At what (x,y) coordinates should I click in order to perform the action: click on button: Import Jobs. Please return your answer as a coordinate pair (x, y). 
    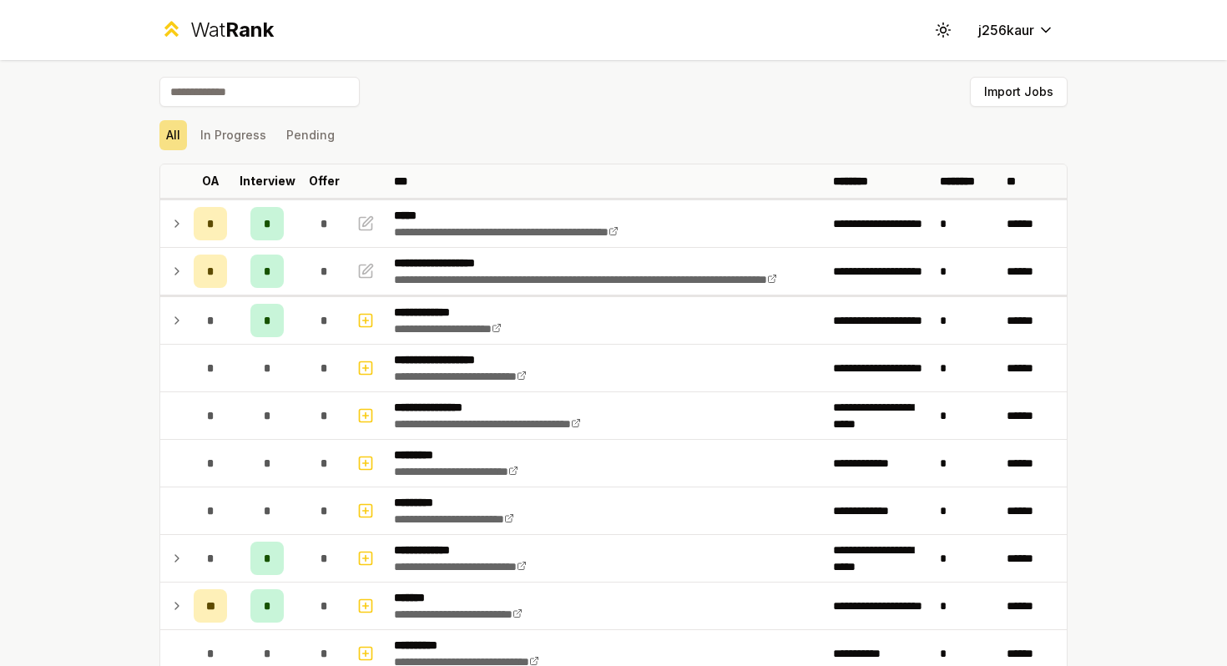
    Looking at the image, I should click on (1018, 92).